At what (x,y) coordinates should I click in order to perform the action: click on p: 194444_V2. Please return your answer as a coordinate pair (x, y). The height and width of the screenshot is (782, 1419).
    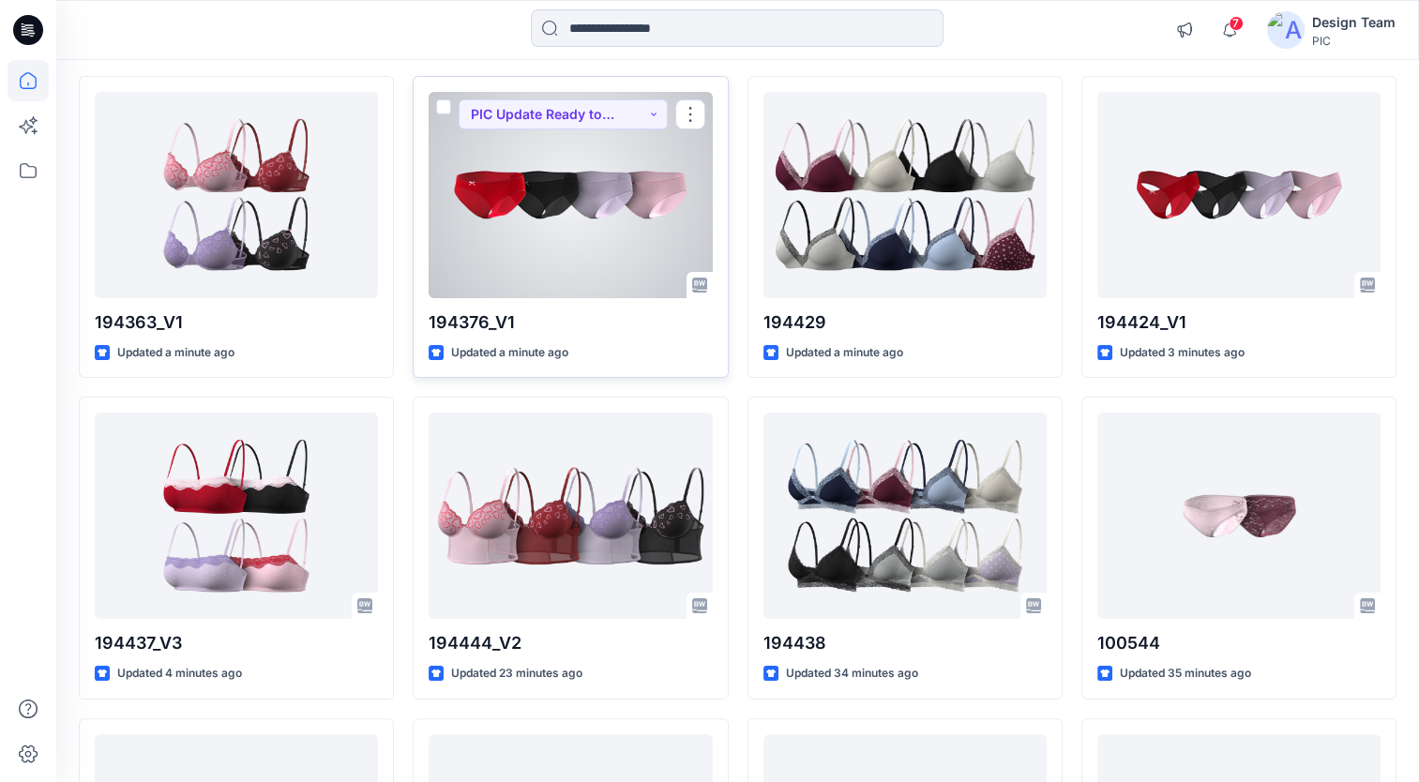
    Looking at the image, I should click on (570, 643).